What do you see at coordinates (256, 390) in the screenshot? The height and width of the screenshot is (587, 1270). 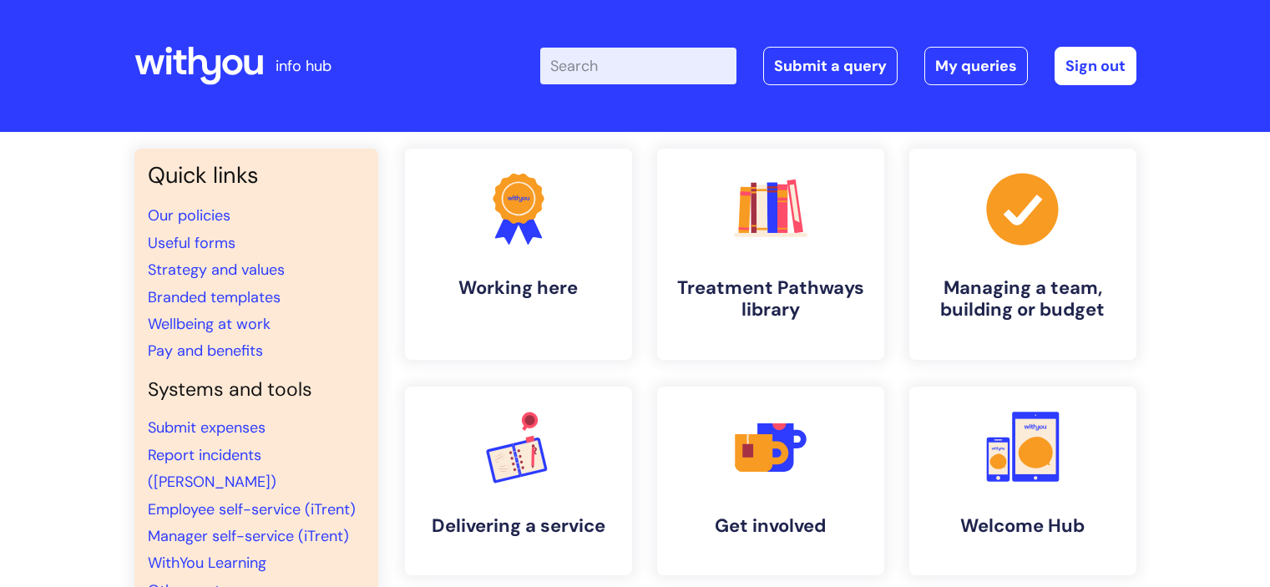 I see `h4: Systems and tools` at bounding box center [256, 390].